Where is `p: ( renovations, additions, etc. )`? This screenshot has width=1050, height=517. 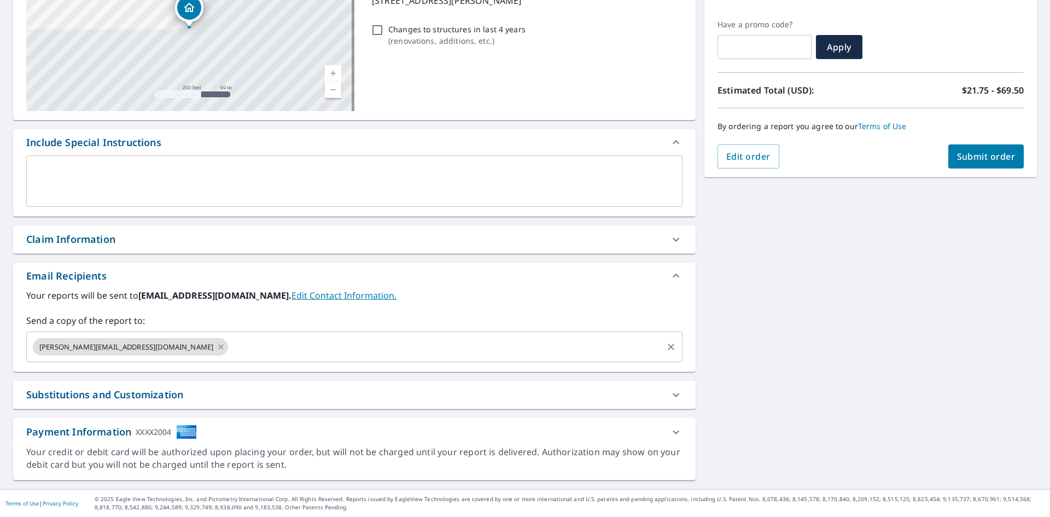 p: ( renovations, additions, etc. ) is located at coordinates (457, 40).